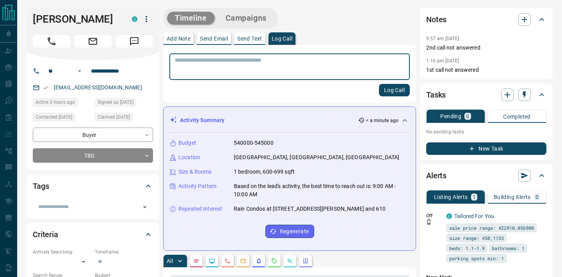  I want to click on svg: Listing Alerts, so click(259, 261).